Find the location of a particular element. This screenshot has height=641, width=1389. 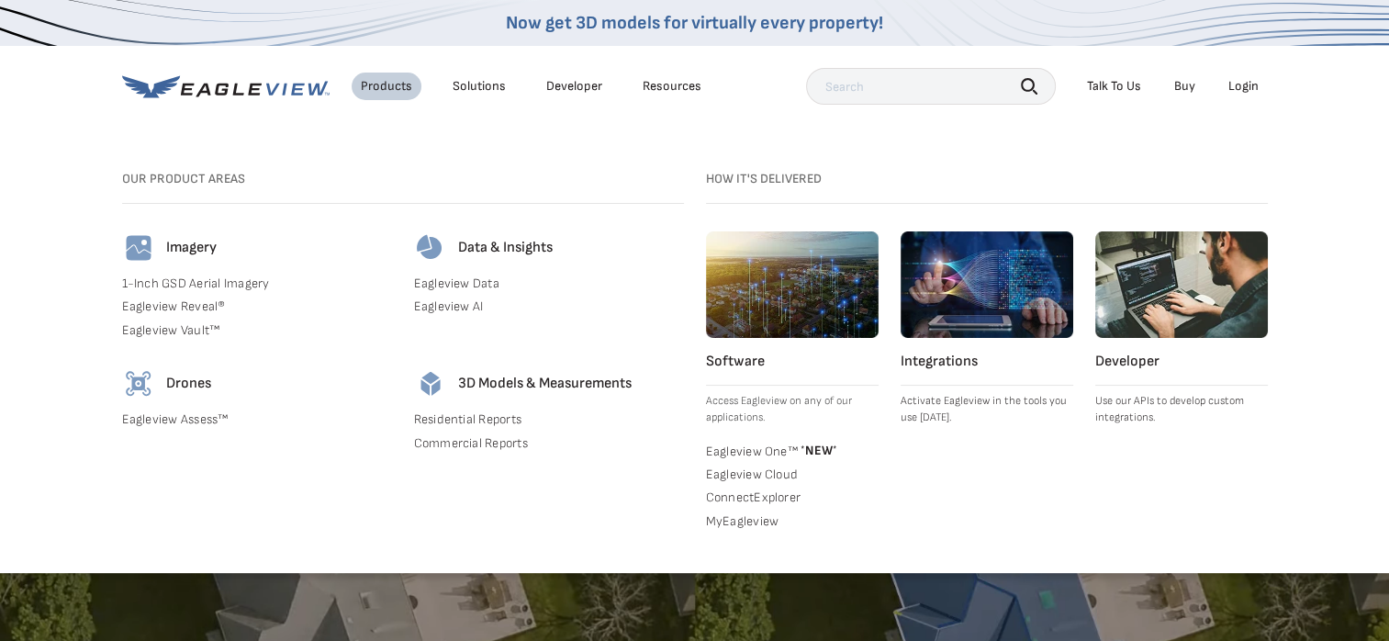

a: ConnectExplorer is located at coordinates (792, 498).